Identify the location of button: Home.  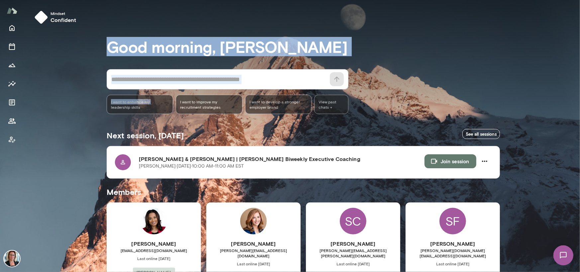
(12, 28).